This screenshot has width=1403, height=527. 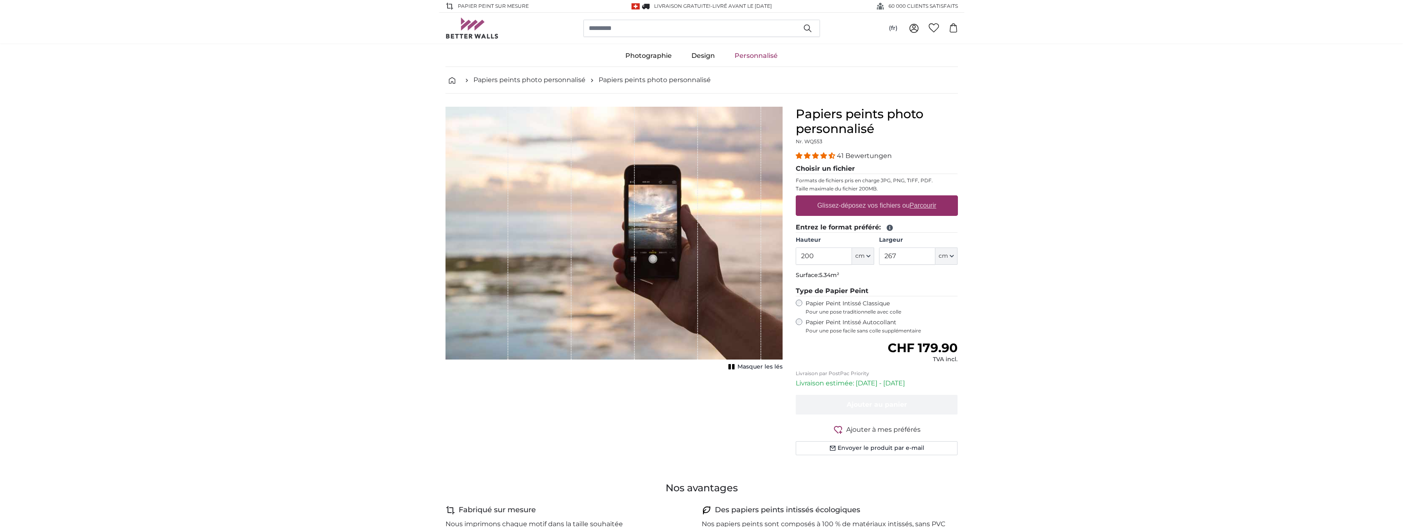 I want to click on label: Papier Peint Intissé Autocollant, so click(x=881, y=326).